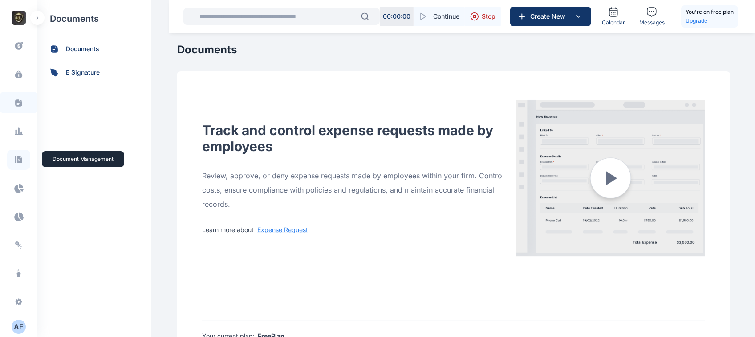 The image size is (755, 337). I want to click on p: Track and control expense requests made by employees, so click(354, 138).